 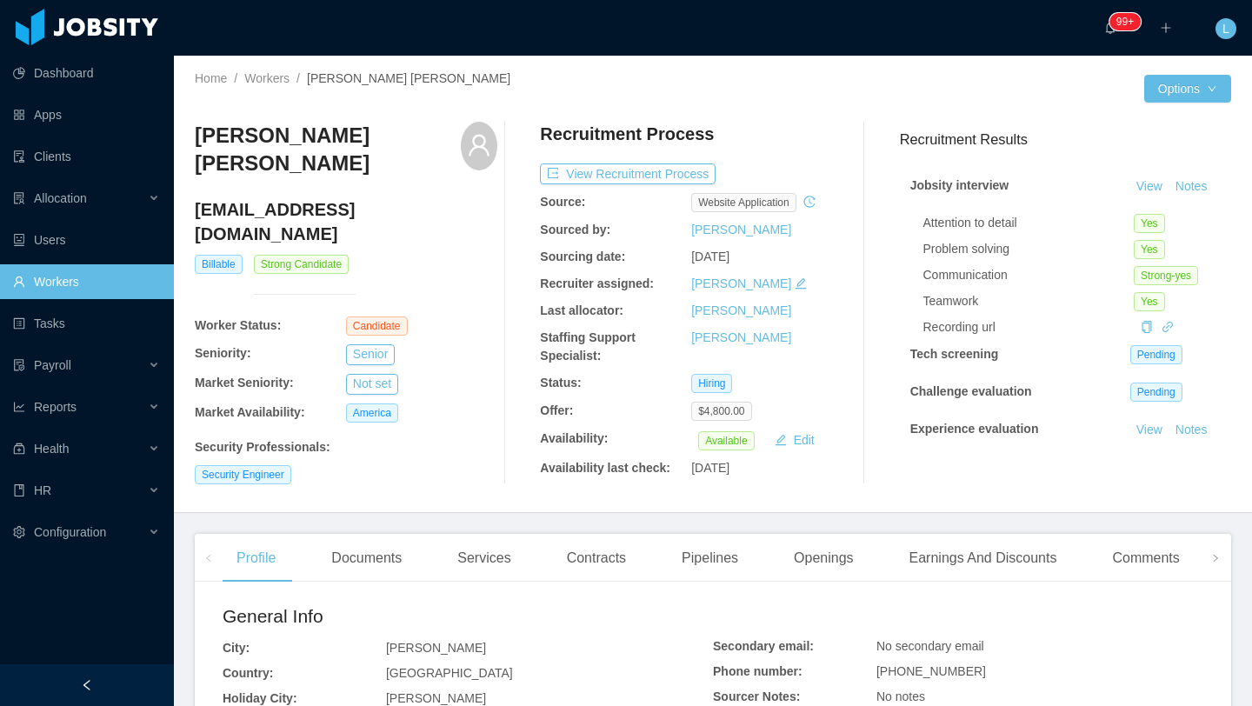 I want to click on i: icon: left, so click(x=209, y=558).